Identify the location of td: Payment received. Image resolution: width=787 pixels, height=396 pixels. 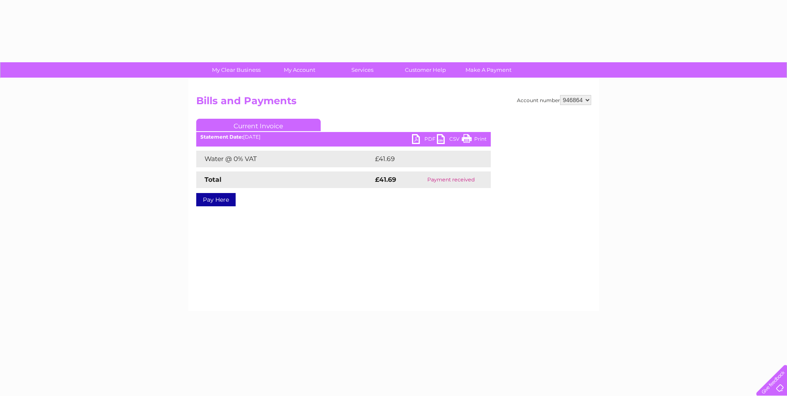
(451, 180).